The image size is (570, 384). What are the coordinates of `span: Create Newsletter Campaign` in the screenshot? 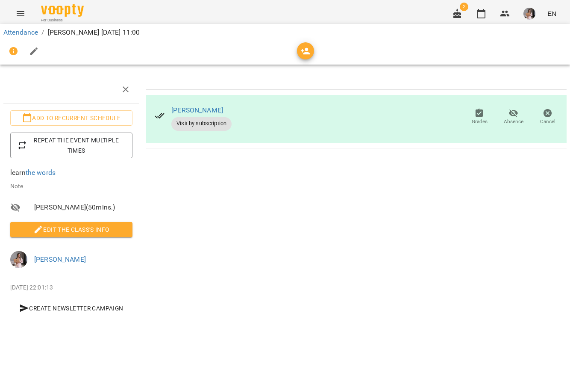 It's located at (71, 308).